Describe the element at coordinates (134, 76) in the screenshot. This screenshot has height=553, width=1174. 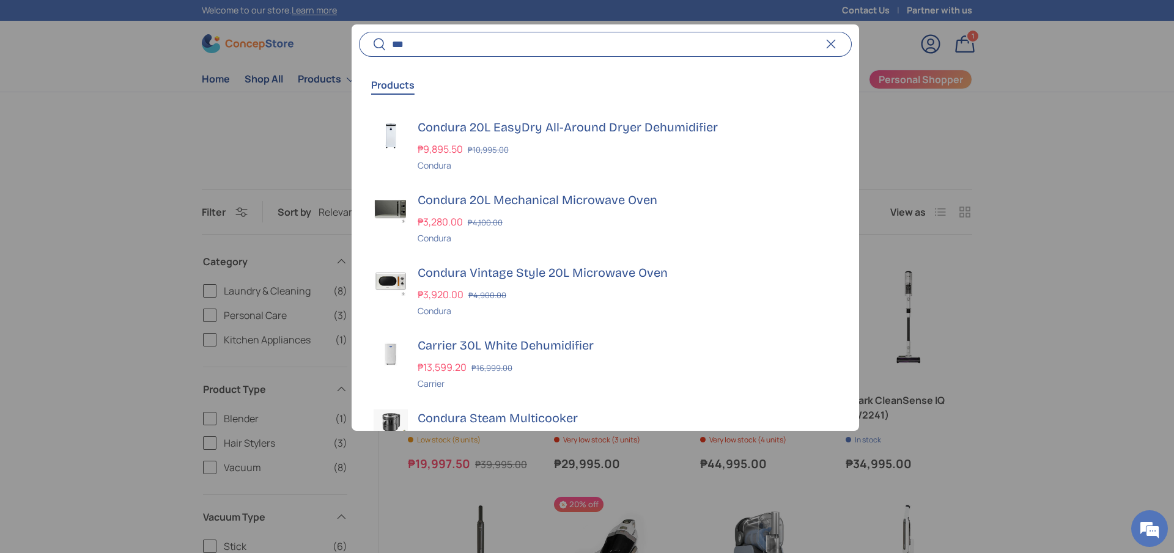
I see `div: Chat with us now` at that location.